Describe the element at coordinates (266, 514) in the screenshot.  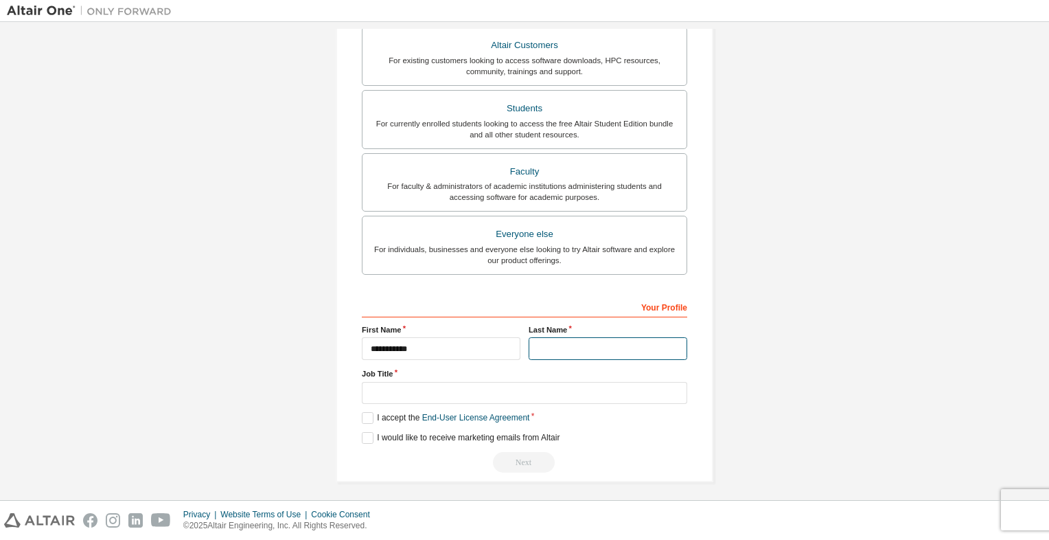
I see `div: Website Terms of Use` at that location.